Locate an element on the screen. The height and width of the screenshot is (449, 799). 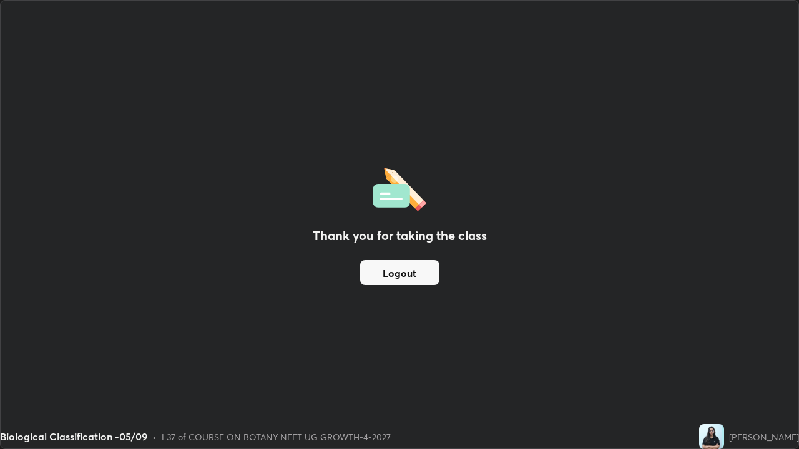
h2: Thank you for taking the class is located at coordinates (399, 236).